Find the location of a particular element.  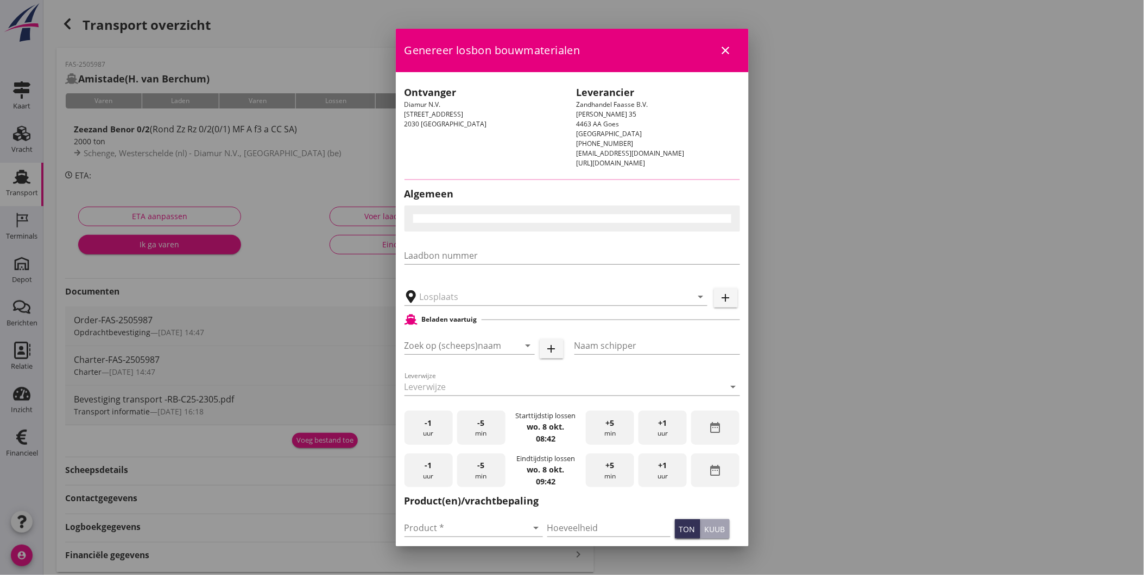

input: Losplaats is located at coordinates (548, 297).